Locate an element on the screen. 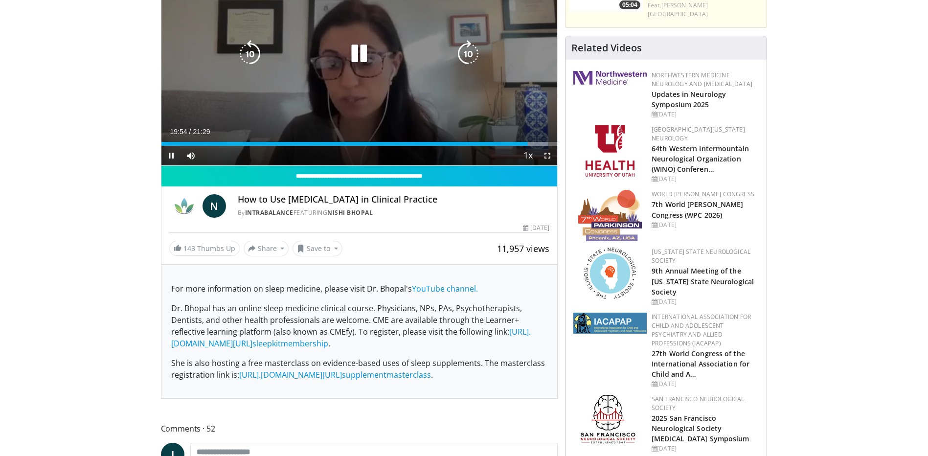 This screenshot has height=456, width=928. p: Dr. Bhopal has an online sleep medicine clinical course. Physicians, NPs, PAs, Psychotherapists, ... is located at coordinates (360, 326).